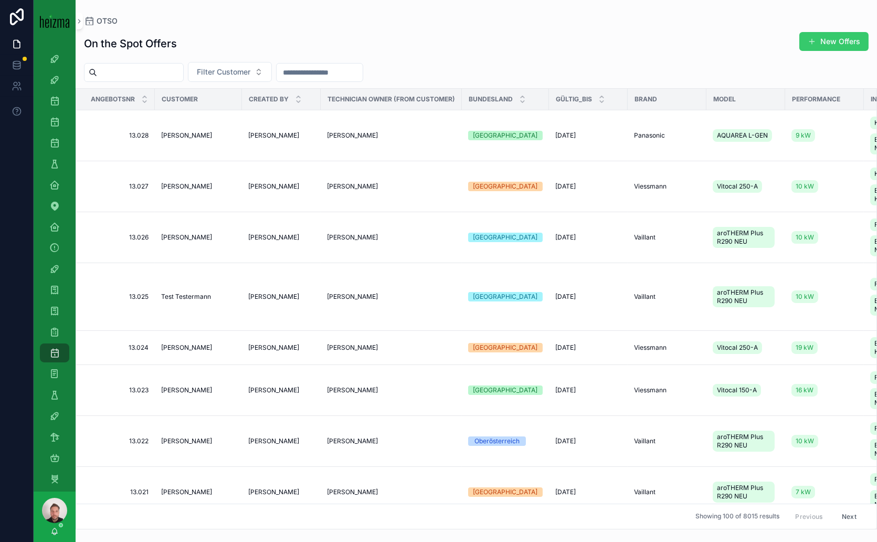  Describe the element at coordinates (746, 135) in the screenshot. I see `a: AQUAREA L-GEN` at that location.